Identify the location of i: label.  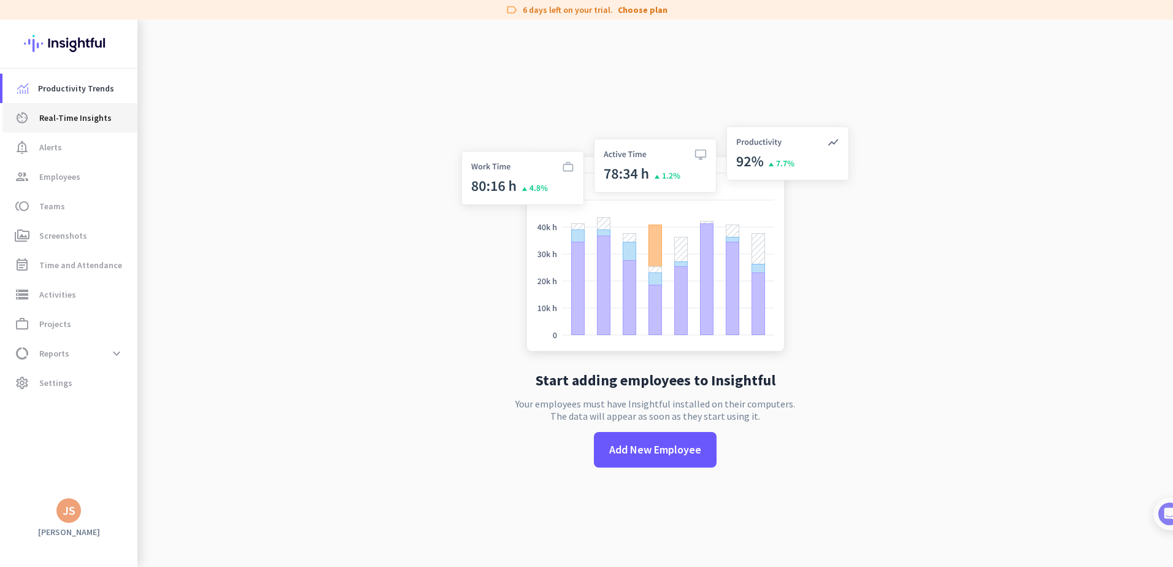
(512, 10).